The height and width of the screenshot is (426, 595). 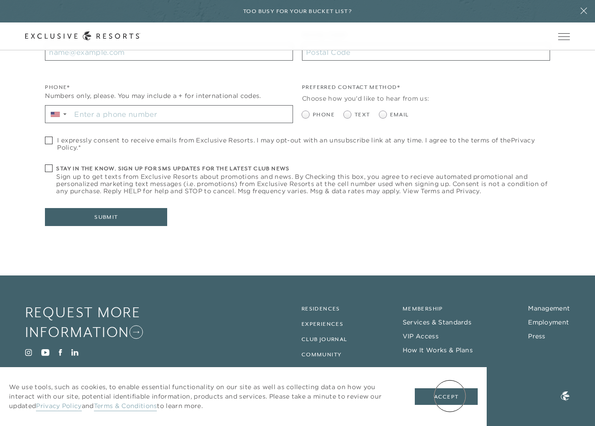 I want to click on div: Phone*, so click(x=169, y=87).